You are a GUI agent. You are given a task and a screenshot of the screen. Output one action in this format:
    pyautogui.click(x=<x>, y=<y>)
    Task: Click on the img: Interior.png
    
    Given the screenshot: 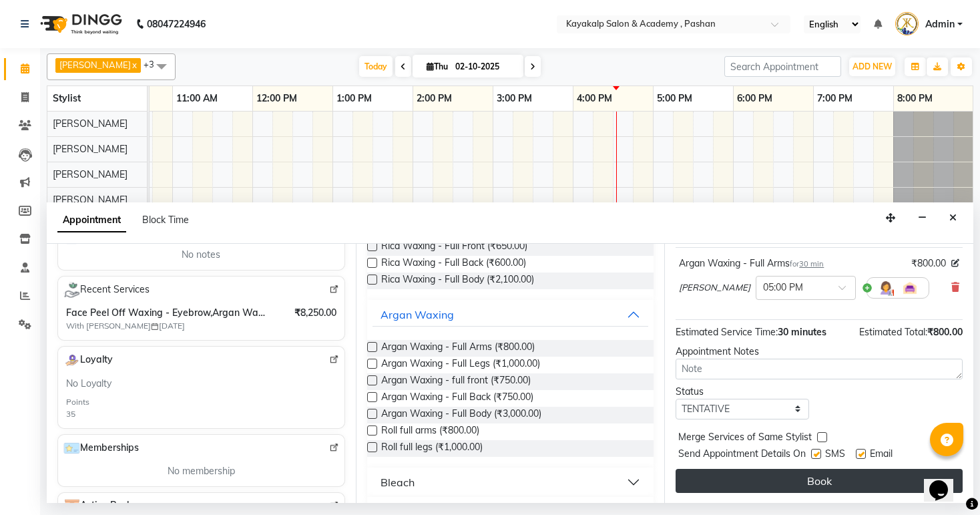 What is the action you would take?
    pyautogui.click(x=910, y=288)
    